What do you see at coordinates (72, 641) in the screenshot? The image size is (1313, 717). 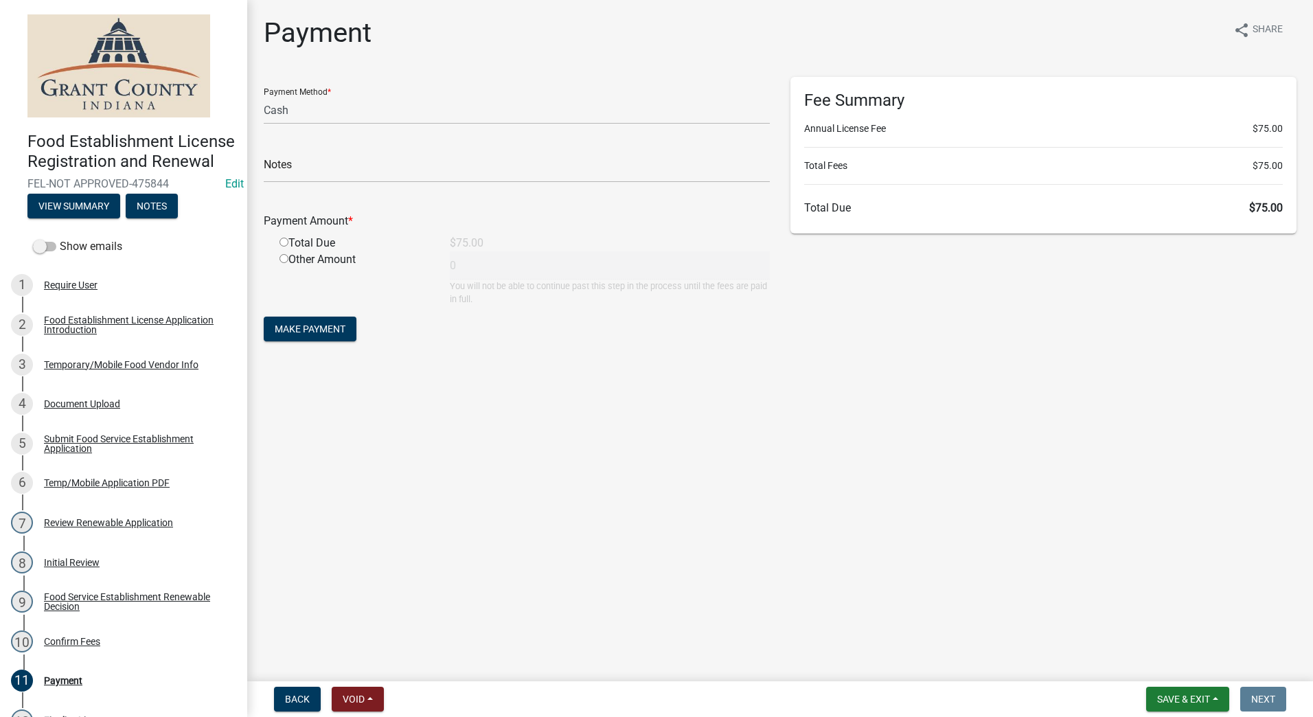 I see `div: Confirm Fees` at bounding box center [72, 641].